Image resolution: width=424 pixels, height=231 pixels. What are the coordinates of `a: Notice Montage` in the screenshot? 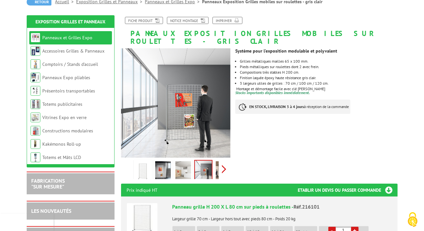 It's located at (188, 20).